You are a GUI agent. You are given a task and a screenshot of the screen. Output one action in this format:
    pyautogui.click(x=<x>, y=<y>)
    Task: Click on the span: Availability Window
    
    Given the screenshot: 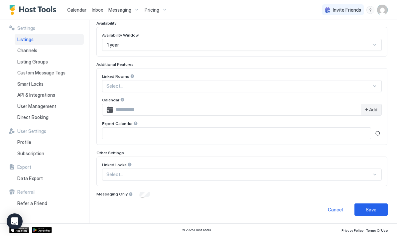 What is the action you would take?
    pyautogui.click(x=120, y=35)
    